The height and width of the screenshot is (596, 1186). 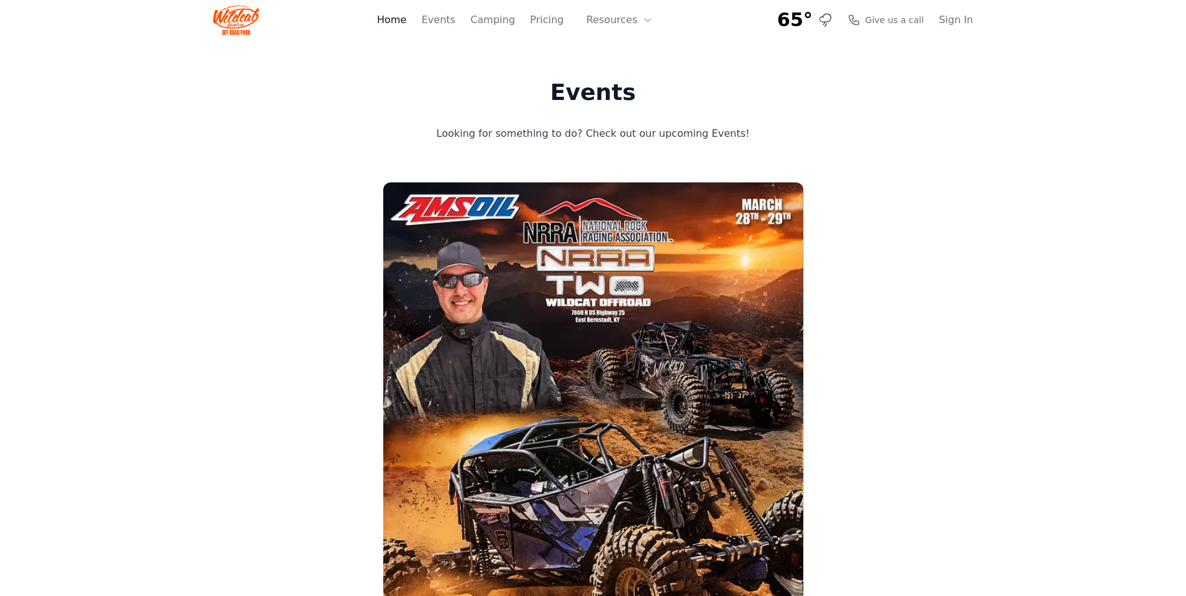 What do you see at coordinates (547, 20) in the screenshot?
I see `a: Pricing` at bounding box center [547, 20].